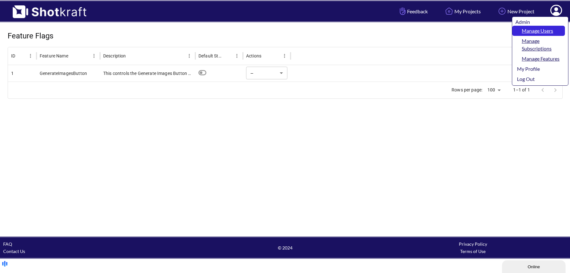  Describe the element at coordinates (13, 56) in the screenshot. I see `div: ID` at that location.